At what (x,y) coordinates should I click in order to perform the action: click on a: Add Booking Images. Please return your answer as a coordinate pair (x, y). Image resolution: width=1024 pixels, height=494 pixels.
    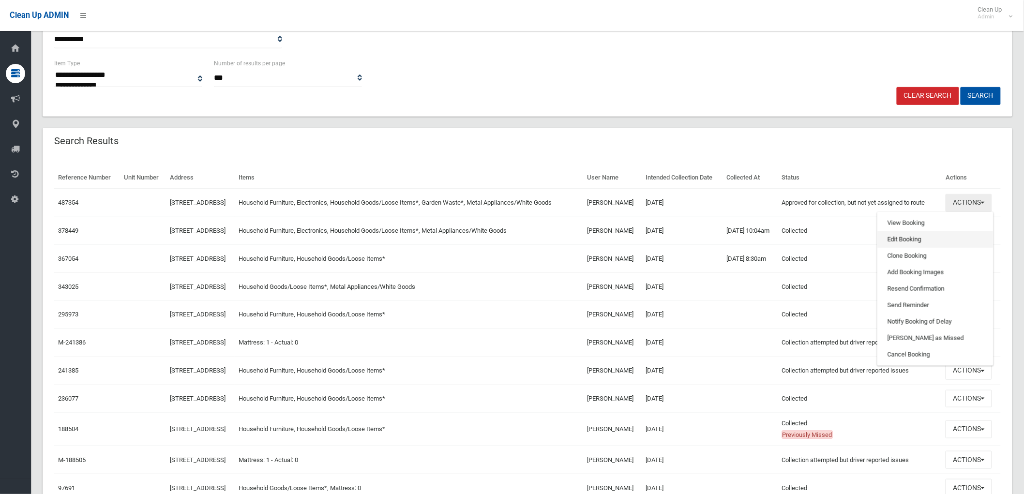
    Looking at the image, I should click on (935, 272).